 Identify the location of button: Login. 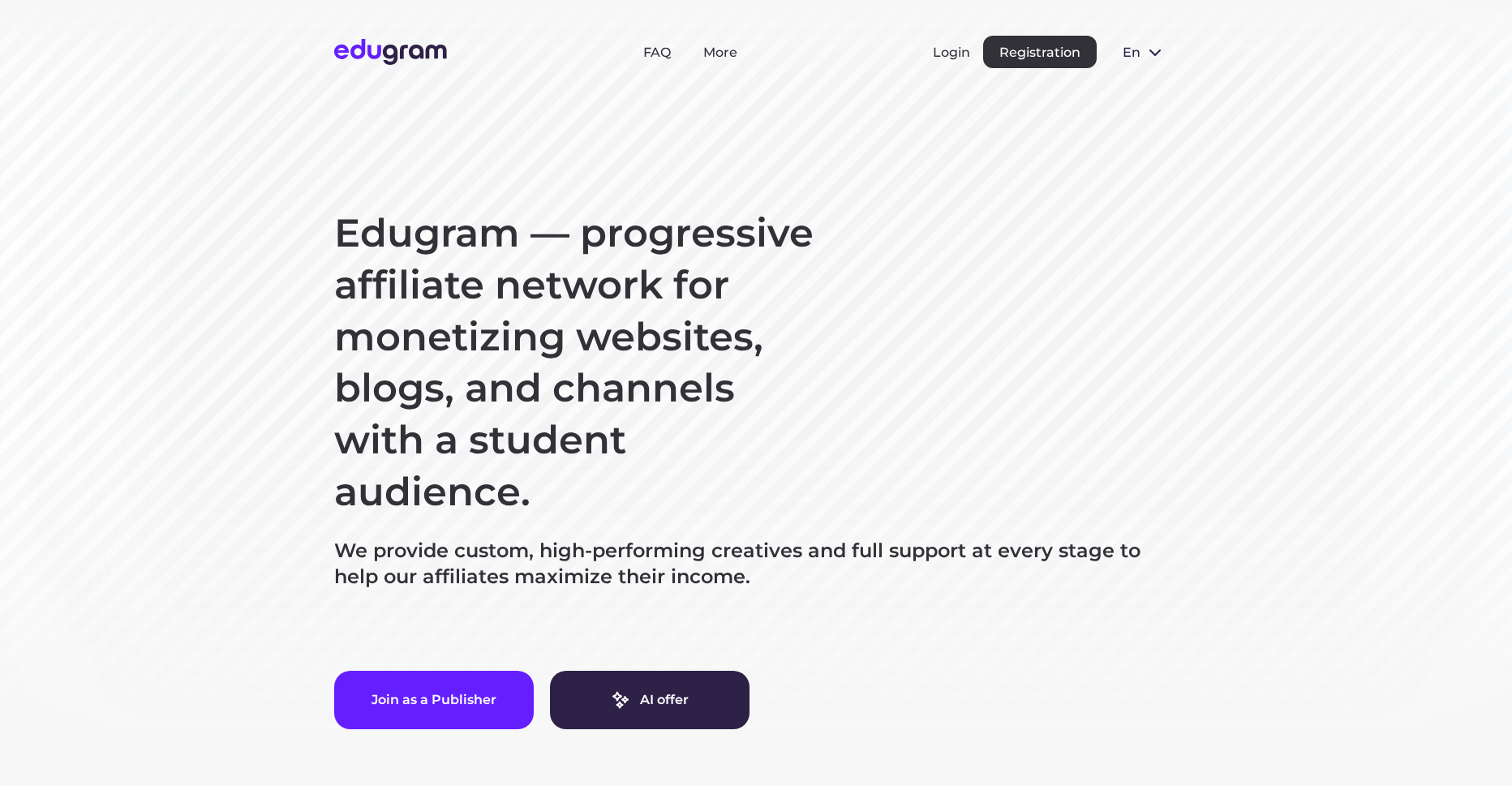
(952, 52).